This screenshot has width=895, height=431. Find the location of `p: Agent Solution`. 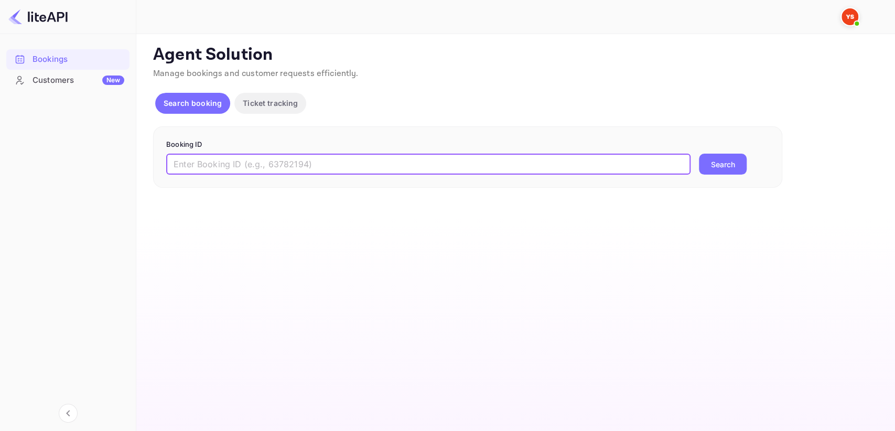

p: Agent Solution is located at coordinates (514, 55).